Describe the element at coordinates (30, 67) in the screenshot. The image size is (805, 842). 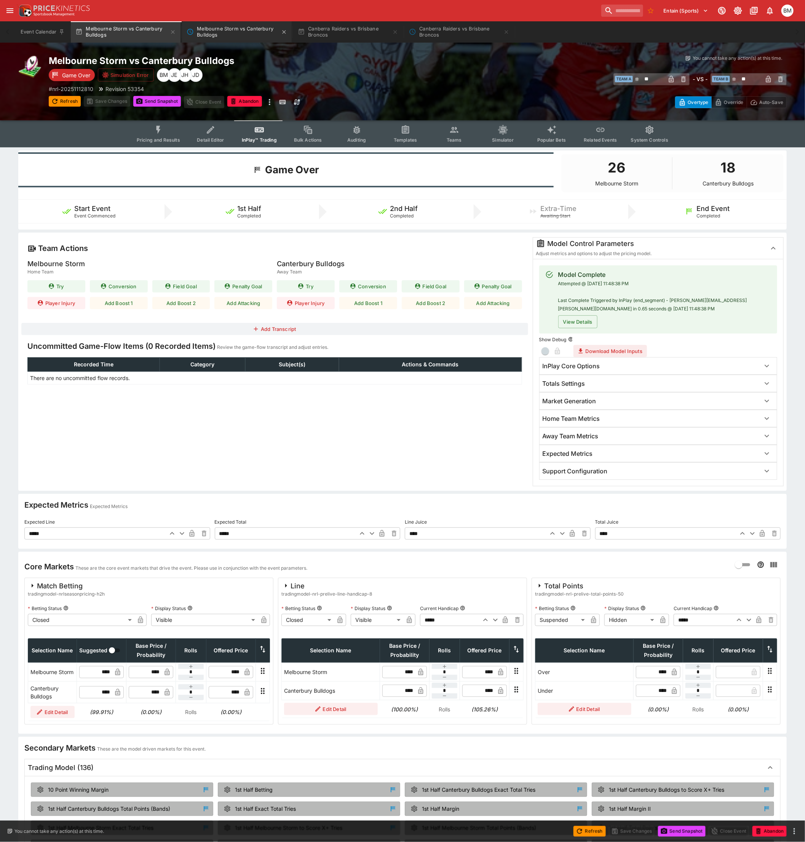
I see `img: rugby_league.png` at that location.